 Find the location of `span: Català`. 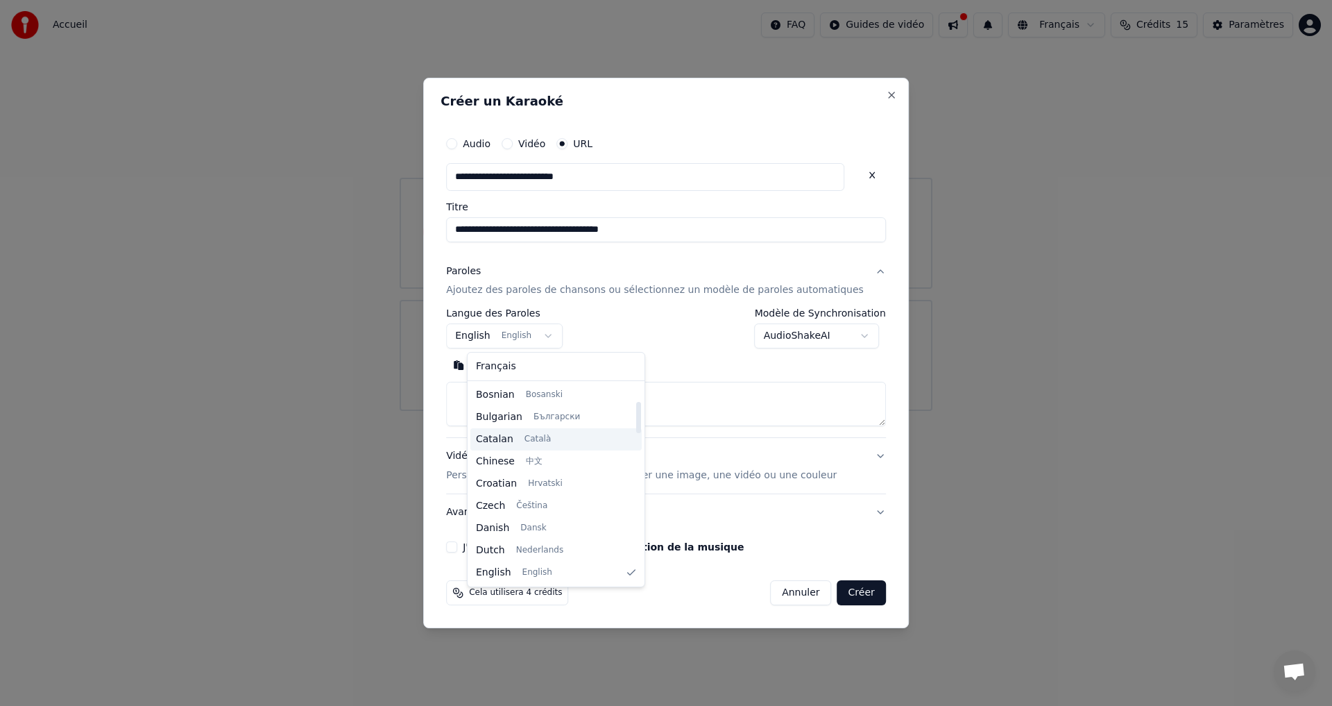

span: Català is located at coordinates (538, 439).